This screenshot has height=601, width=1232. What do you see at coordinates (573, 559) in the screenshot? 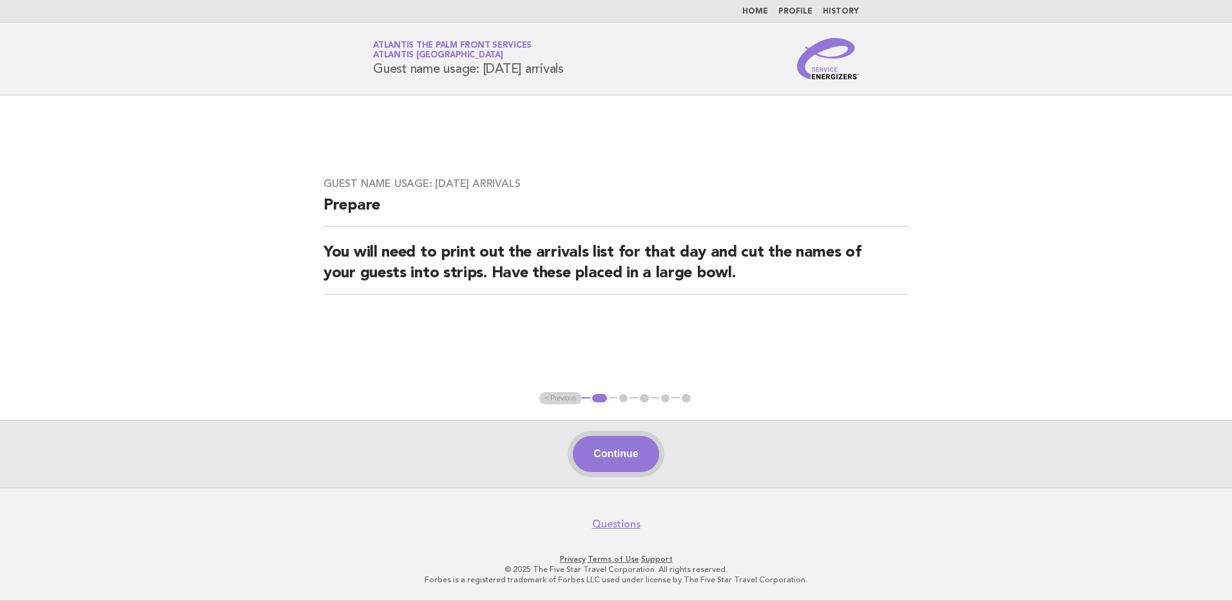
I see `a: Privacy` at bounding box center [573, 559].